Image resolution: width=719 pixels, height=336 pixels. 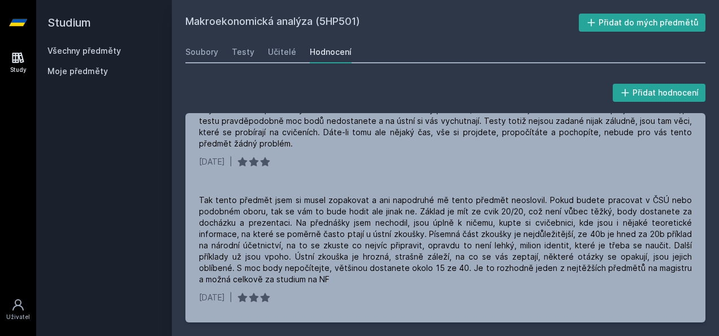 What do you see at coordinates (659, 93) in the screenshot?
I see `button: Přidat hodnocení` at bounding box center [659, 93].